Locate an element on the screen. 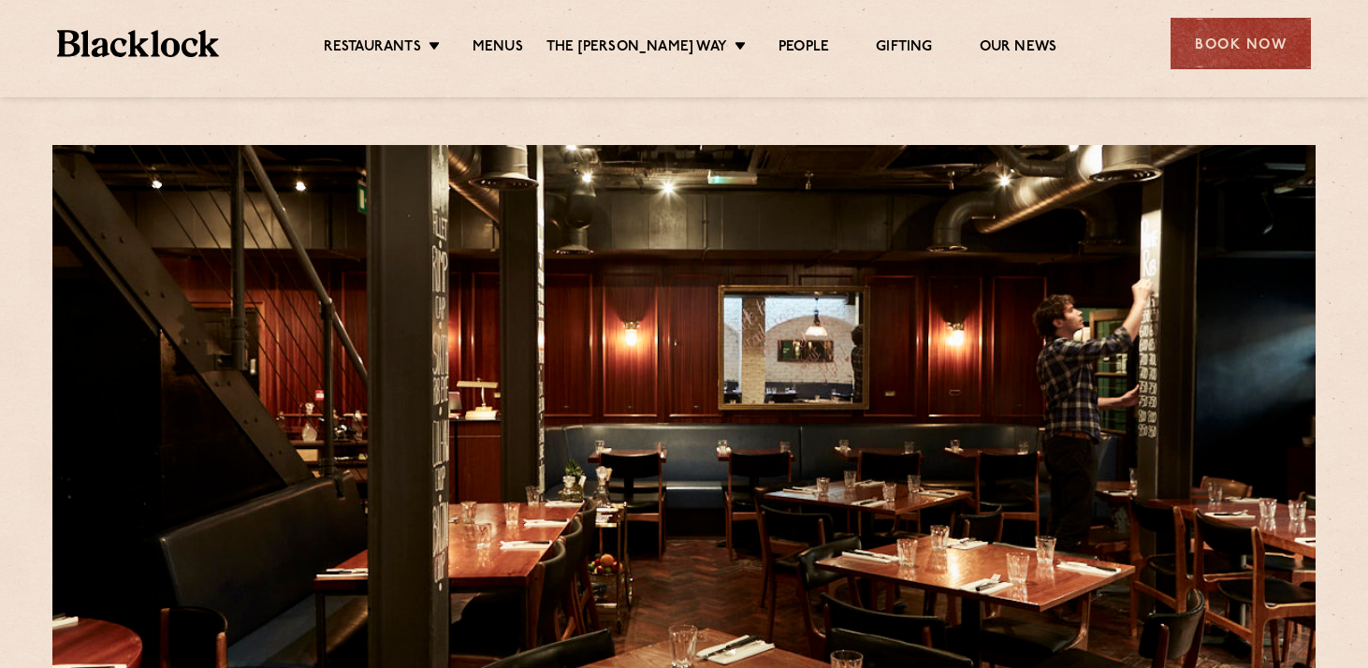  a: People is located at coordinates (804, 49).